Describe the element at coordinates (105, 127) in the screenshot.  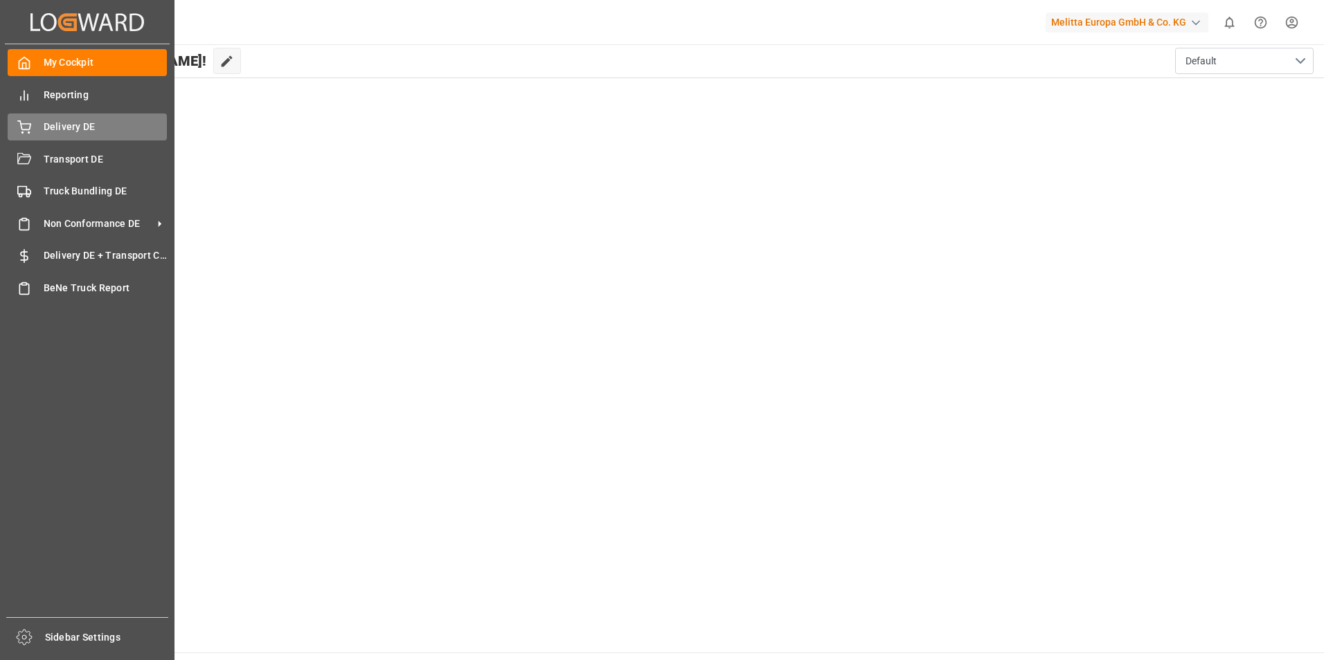
I see `span: Delivery DE` at that location.